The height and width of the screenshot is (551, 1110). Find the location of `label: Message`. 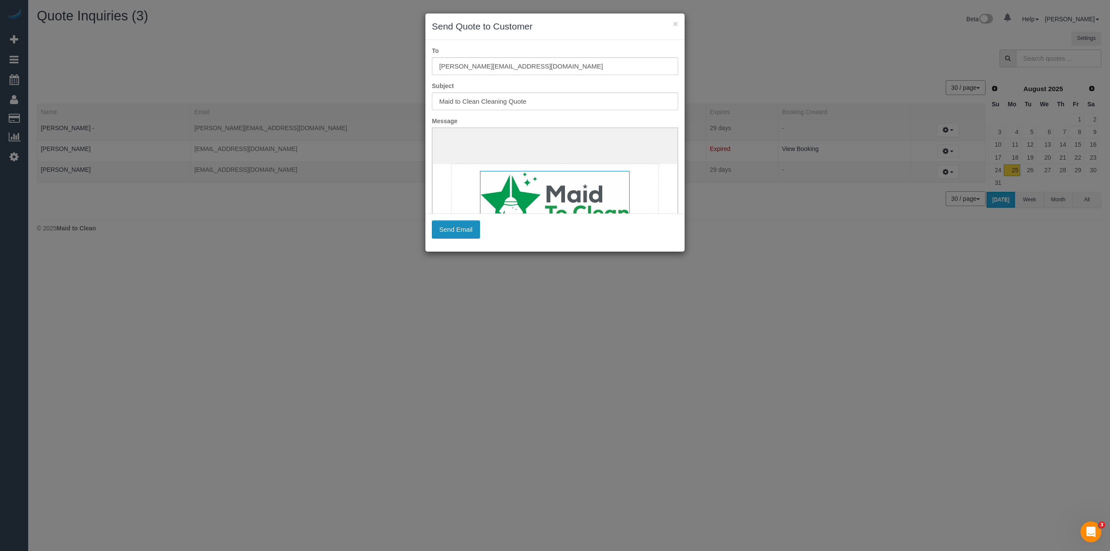

label: Message is located at coordinates (555, 121).